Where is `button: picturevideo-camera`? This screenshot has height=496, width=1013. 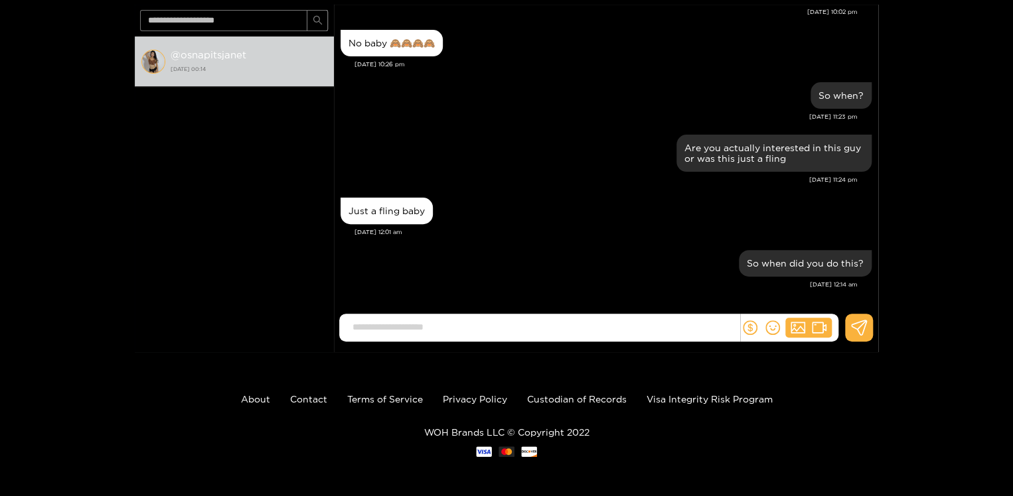
button: picturevideo-camera is located at coordinates (808, 328).